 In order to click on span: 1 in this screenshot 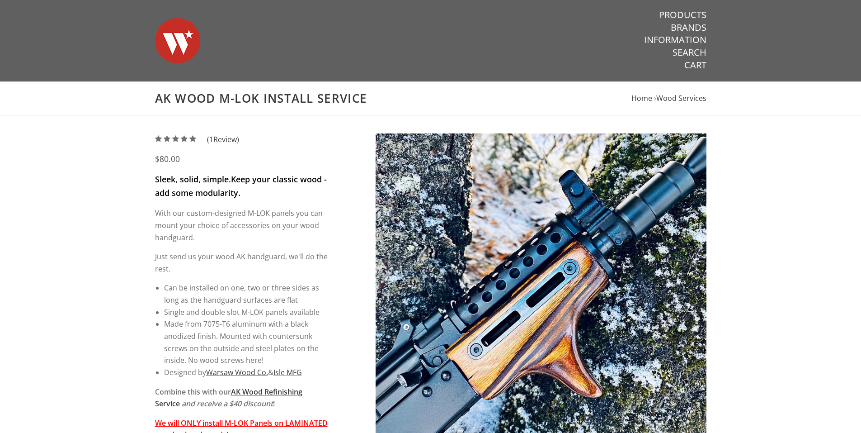, I will do `click(211, 139)`.